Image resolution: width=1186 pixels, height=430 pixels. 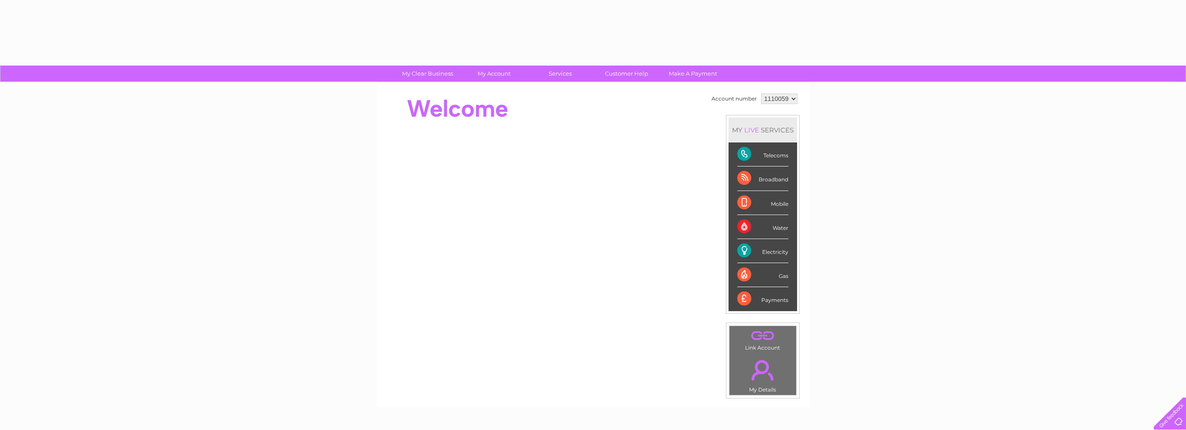 I want to click on div: Telecoms, so click(x=763, y=154).